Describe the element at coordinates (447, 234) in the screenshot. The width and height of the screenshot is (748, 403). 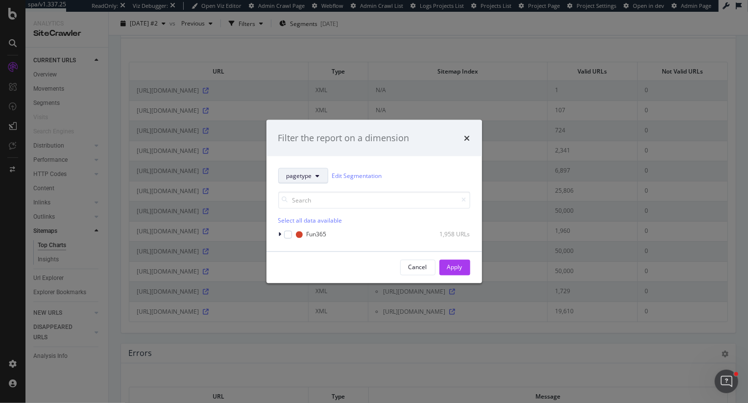
I see `div: 1,958 URLs` at that location.